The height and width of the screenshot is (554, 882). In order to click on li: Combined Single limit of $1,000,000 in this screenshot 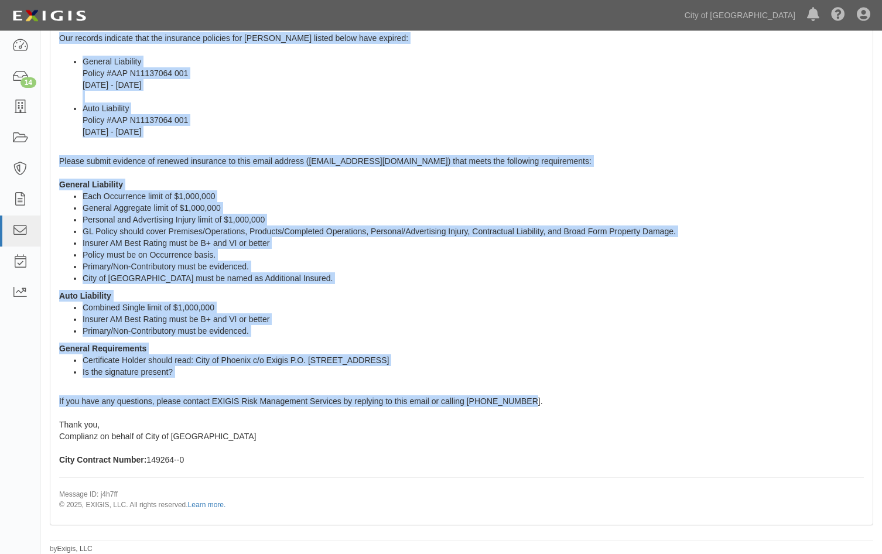, I will do `click(473, 307)`.